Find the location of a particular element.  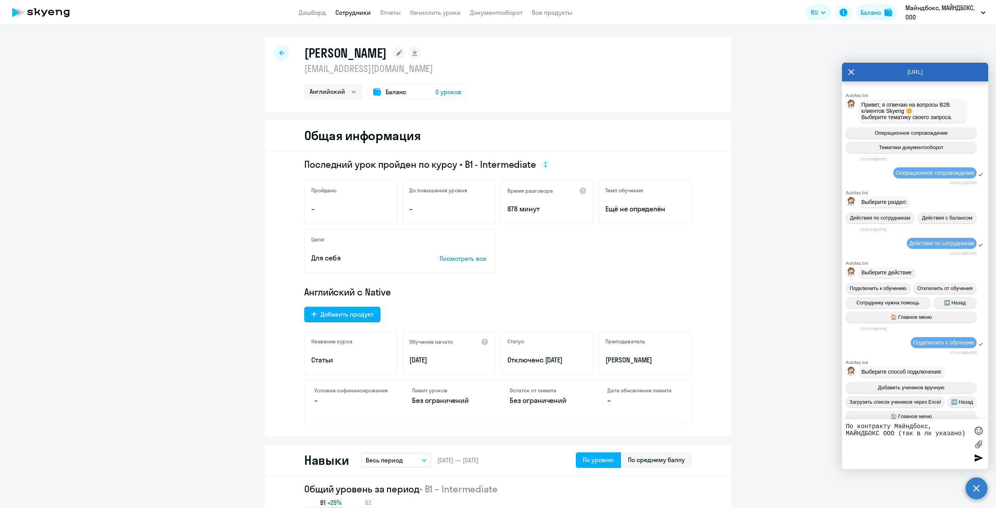

a: Сотрудники is located at coordinates (353, 12).